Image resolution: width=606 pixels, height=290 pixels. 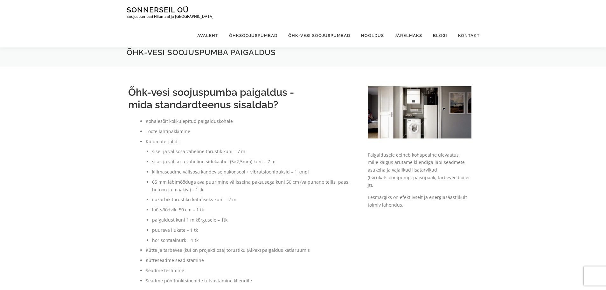 What do you see at coordinates (419, 170) in the screenshot?
I see `span: Paigaldusele eelneb kohapealne ülevaatus, mille käigus arutame kliendiga läbi seadmete asukoha ja...` at bounding box center [419, 170].